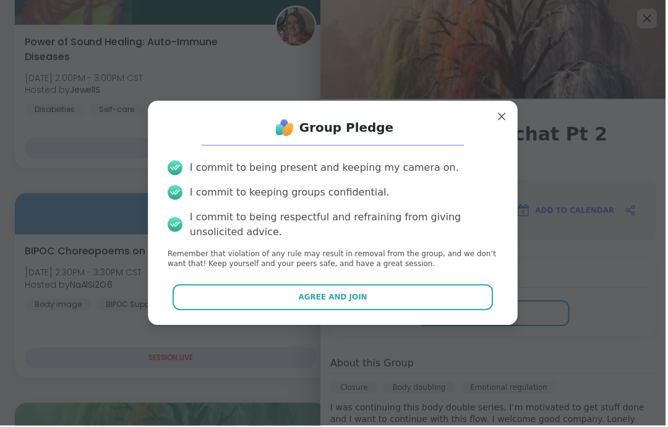  What do you see at coordinates (291, 193) in the screenshot?
I see `div: I commit to keeping groups confidential.` at bounding box center [291, 193].